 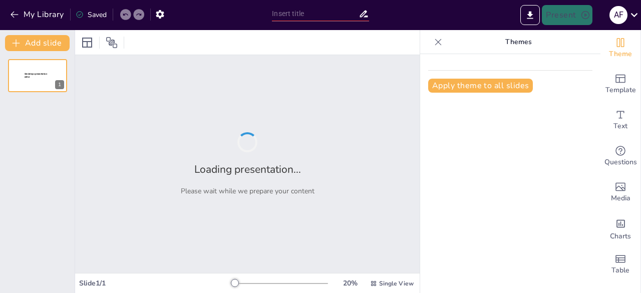 What do you see at coordinates (248, 169) in the screenshot?
I see `h2: Loading presentation...` at bounding box center [248, 169].